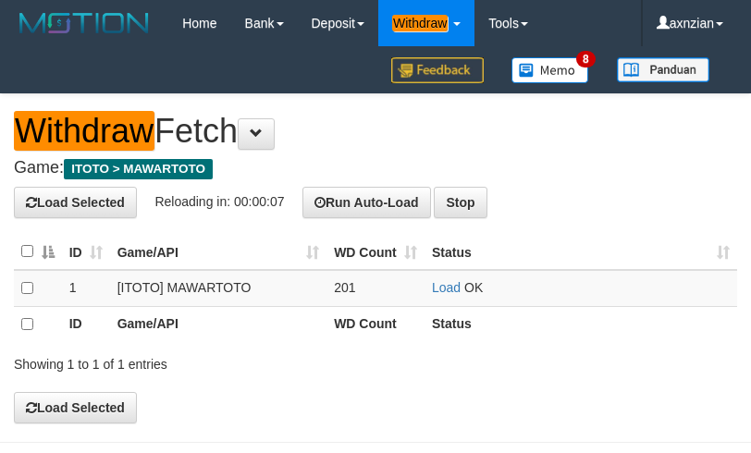 Image resolution: width=751 pixels, height=453 pixels. Describe the element at coordinates (437, 70) in the screenshot. I see `img: Feedback.jpg` at that location.